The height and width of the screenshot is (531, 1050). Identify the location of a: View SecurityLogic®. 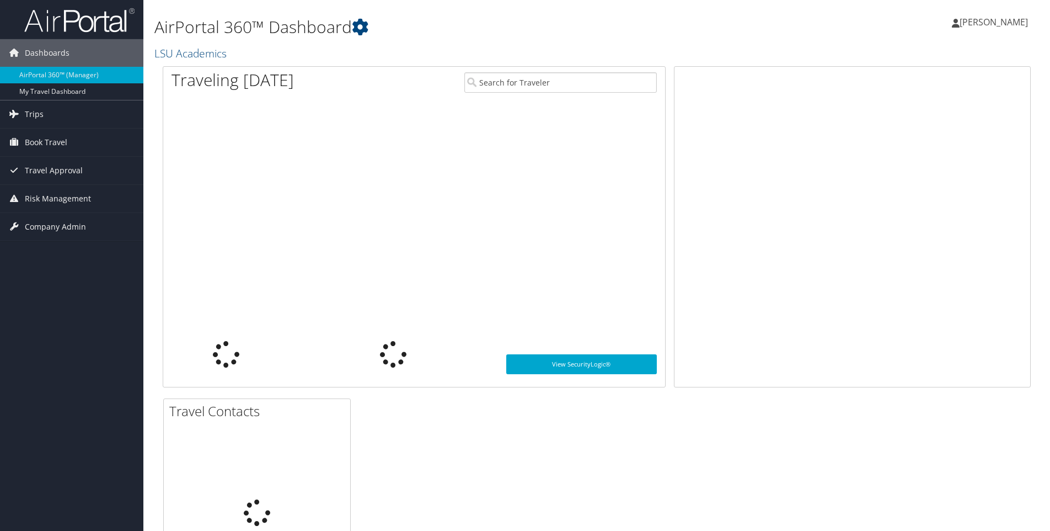
(581, 364).